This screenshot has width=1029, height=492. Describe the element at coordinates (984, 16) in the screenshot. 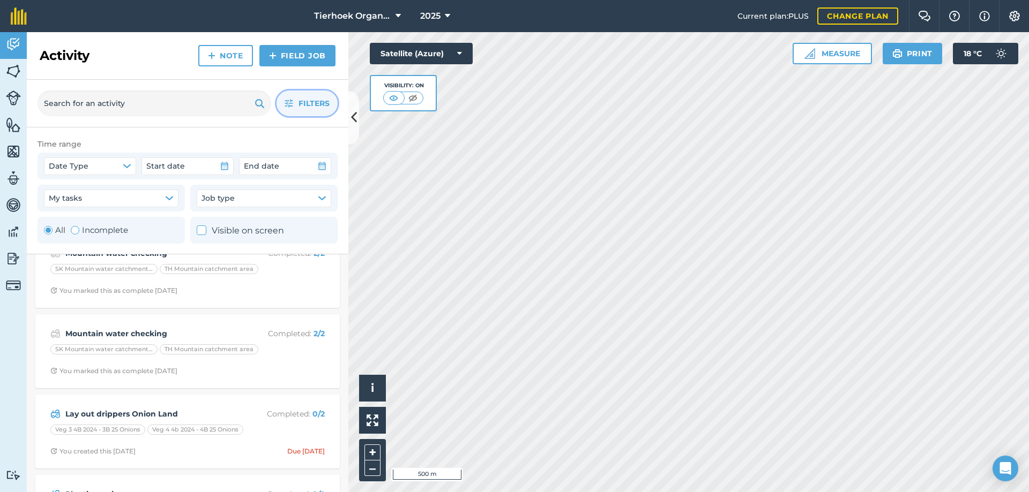

I see `img: svg+xml;base64,PHN2ZyB4bWxucz0iaHR0cDovL3d3dy53My5vcmcvMjAwMC9zdmciIHdpZHRoPSIxNyIgaGVpZ2h0PSIxNy...` at that location.